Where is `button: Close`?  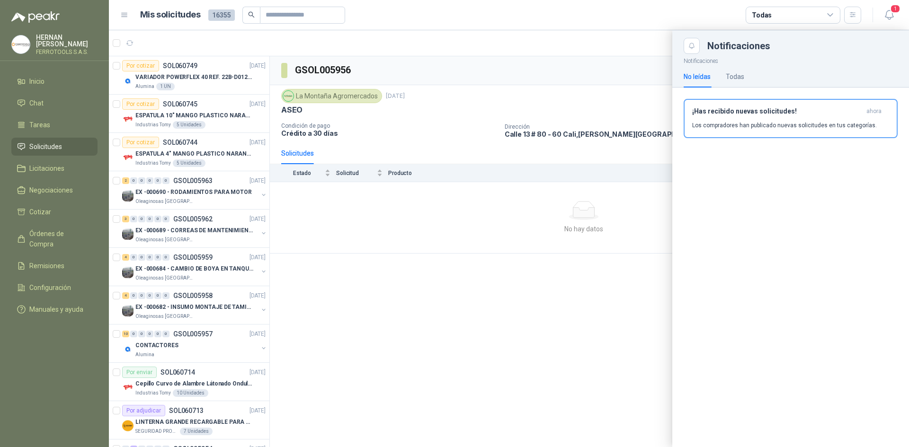 button: Close is located at coordinates (691, 46).